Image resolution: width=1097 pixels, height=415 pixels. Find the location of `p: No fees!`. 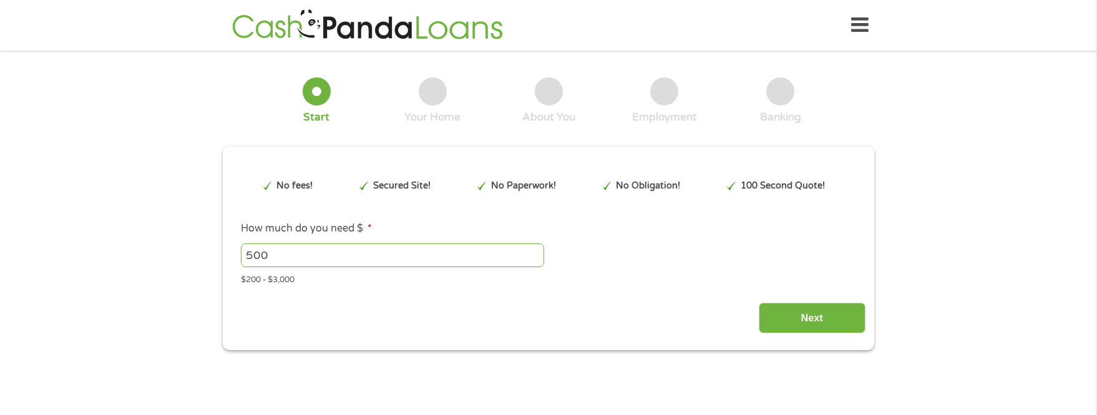

p: No fees! is located at coordinates (294, 186).